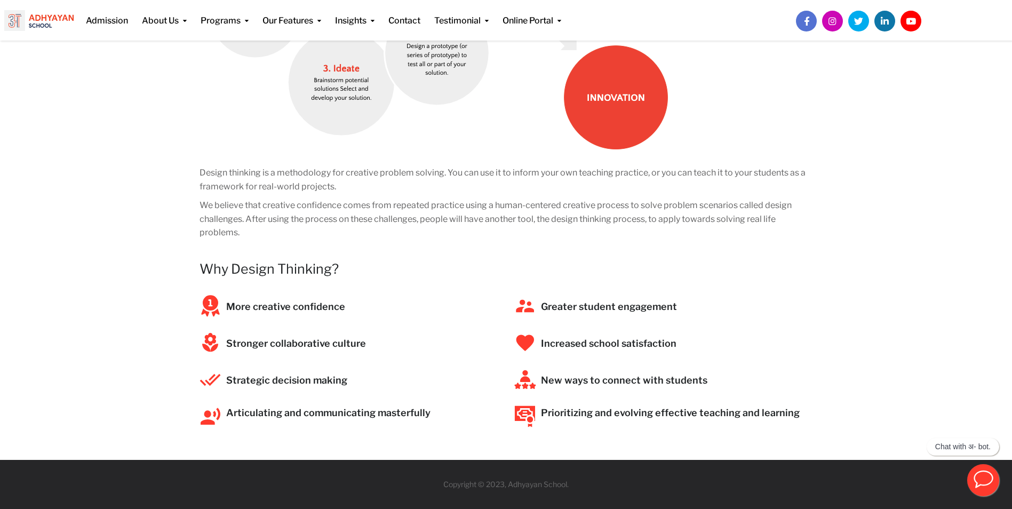 The width and height of the screenshot is (1012, 509). What do you see at coordinates (677, 307) in the screenshot?
I see `h5: Greater student engagement` at bounding box center [677, 307].